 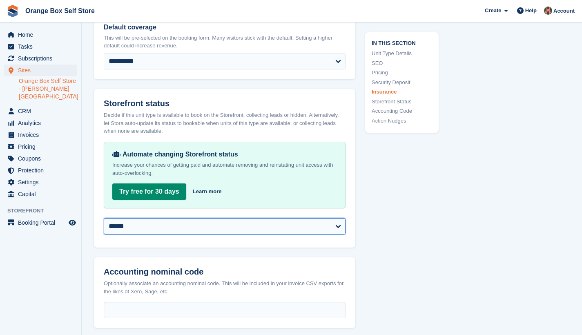 I want to click on label: Default coverage, so click(x=225, y=27).